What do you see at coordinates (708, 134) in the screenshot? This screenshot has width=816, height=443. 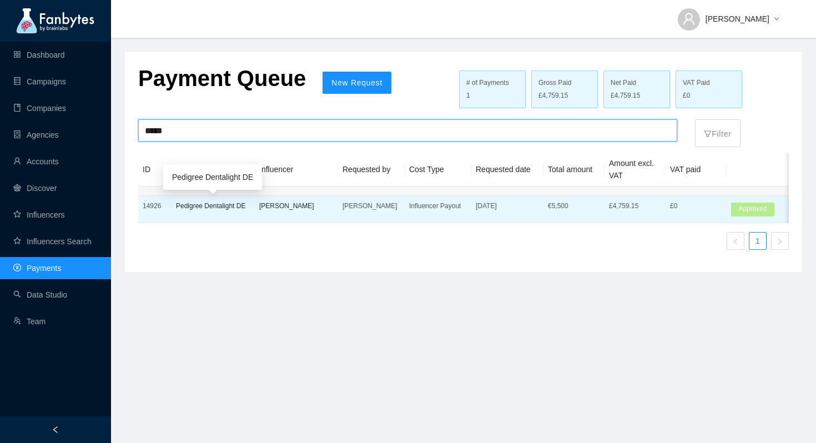 I see `span: filter` at bounding box center [708, 134].